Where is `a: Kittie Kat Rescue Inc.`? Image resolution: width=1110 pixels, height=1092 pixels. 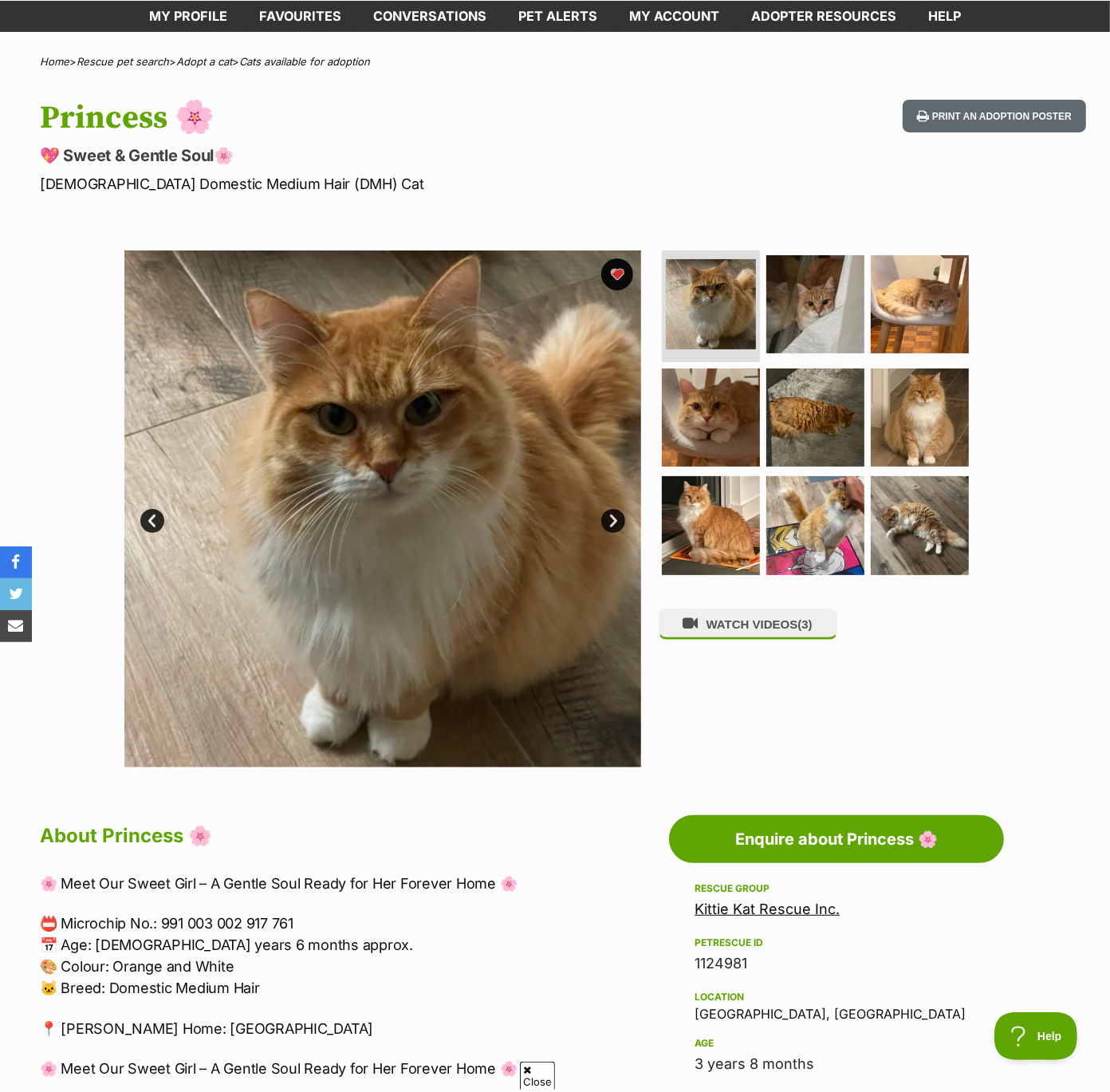 a: Kittie Kat Rescue Inc. is located at coordinates (767, 908).